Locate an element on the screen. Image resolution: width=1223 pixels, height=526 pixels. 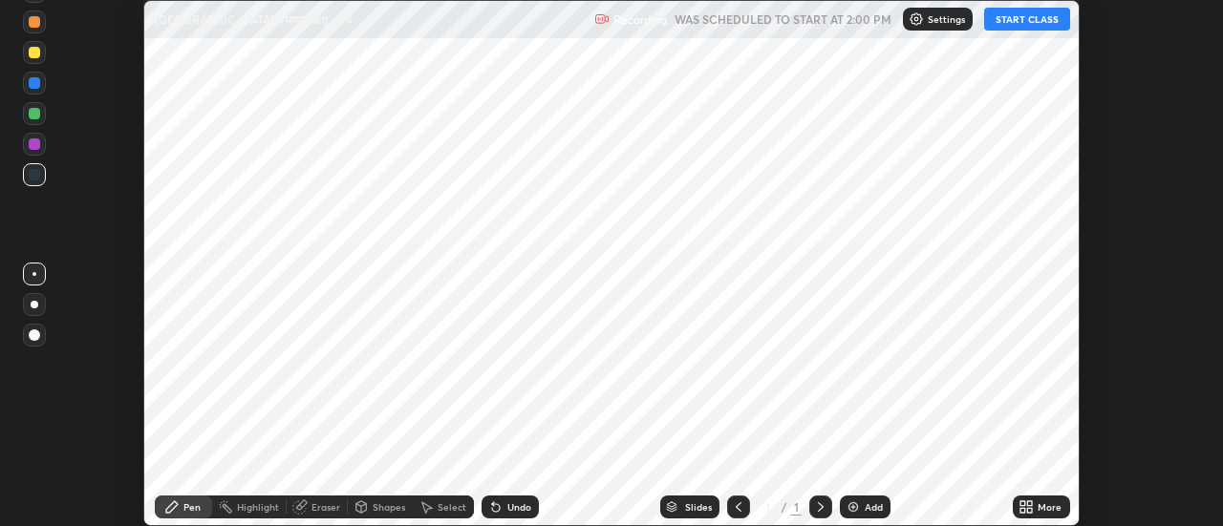
h5: WAS SCHEDULED TO START AT 2:00 PM is located at coordinates (782, 19).